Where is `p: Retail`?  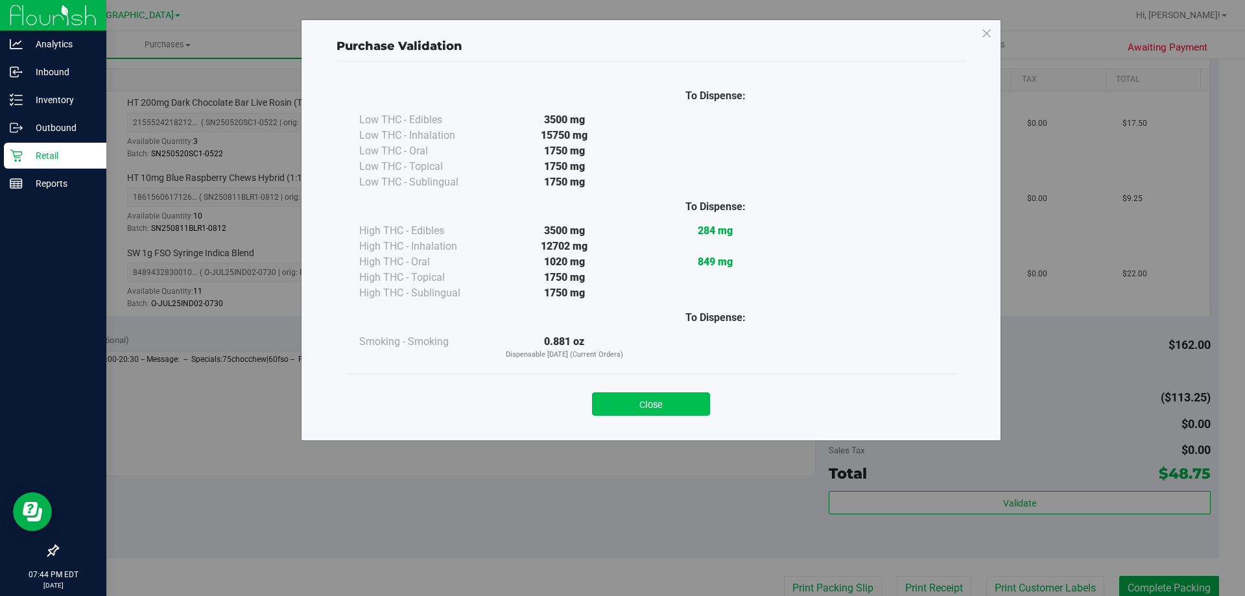 p: Retail is located at coordinates (62, 156).